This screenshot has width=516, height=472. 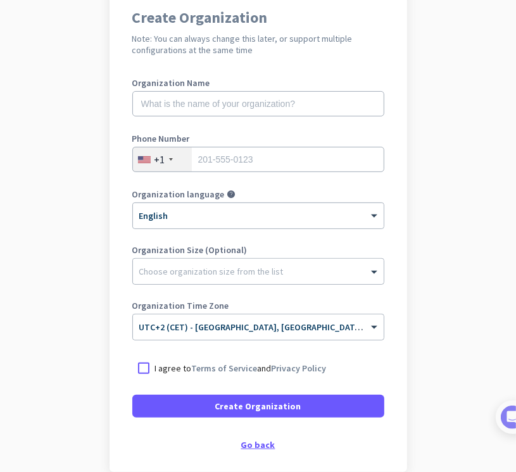 I want to click on input: 201-555-0123, so click(x=258, y=160).